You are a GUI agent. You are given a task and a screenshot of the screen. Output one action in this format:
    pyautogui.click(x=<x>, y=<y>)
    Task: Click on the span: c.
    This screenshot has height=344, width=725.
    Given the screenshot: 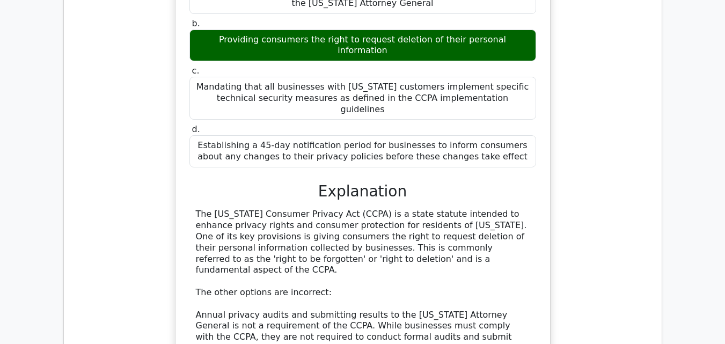 What is the action you would take?
    pyautogui.click(x=196, y=70)
    